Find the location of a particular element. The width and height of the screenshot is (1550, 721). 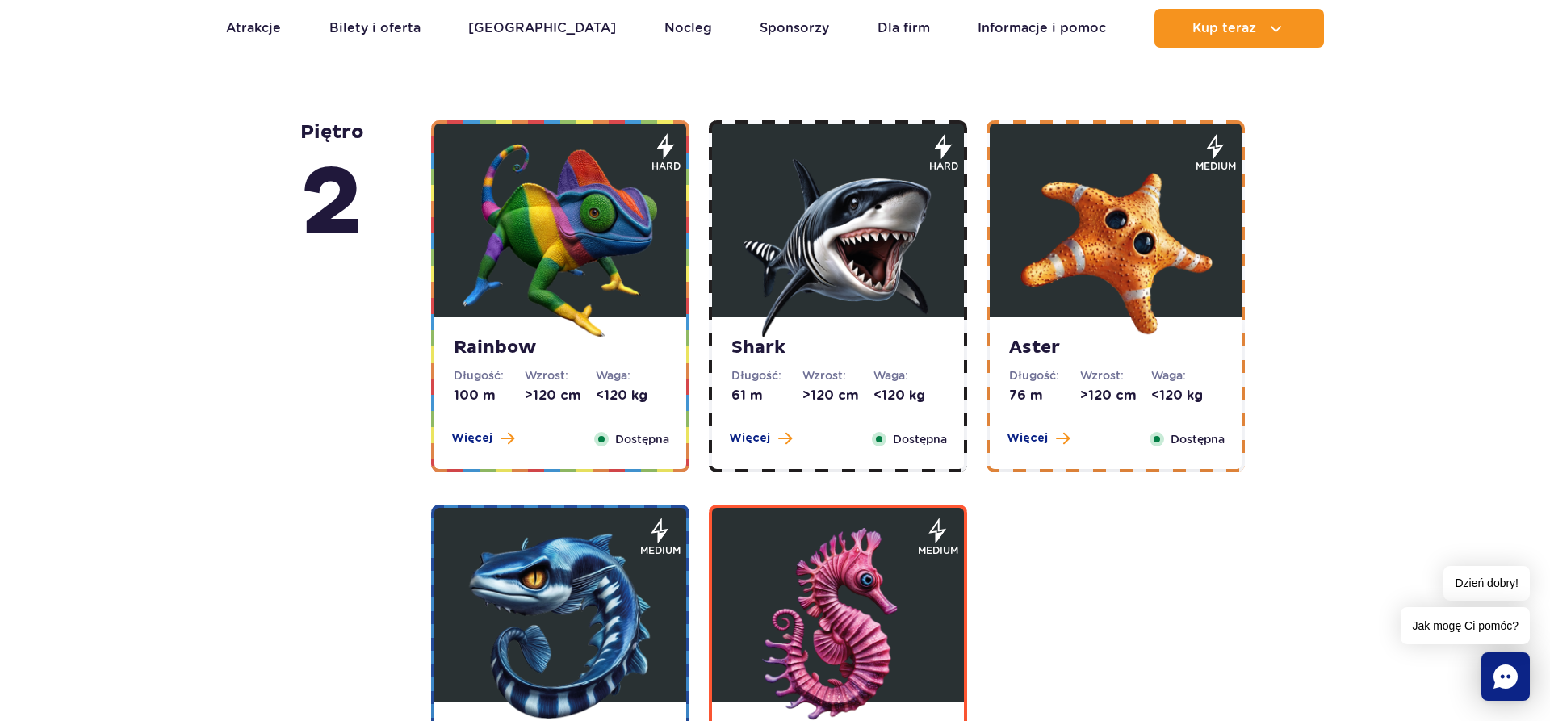

img: 683e9e9ba8332218919957.png is located at coordinates (838, 241).